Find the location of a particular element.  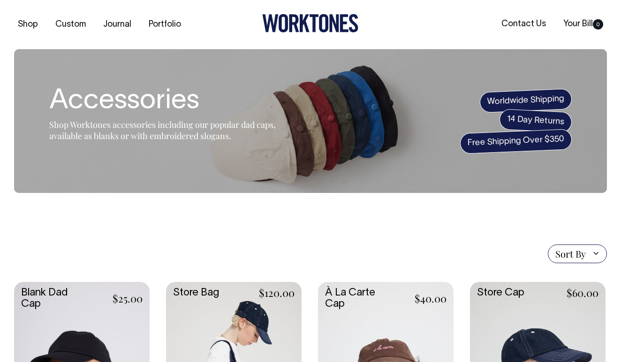

h1: Accessories is located at coordinates (166, 102).